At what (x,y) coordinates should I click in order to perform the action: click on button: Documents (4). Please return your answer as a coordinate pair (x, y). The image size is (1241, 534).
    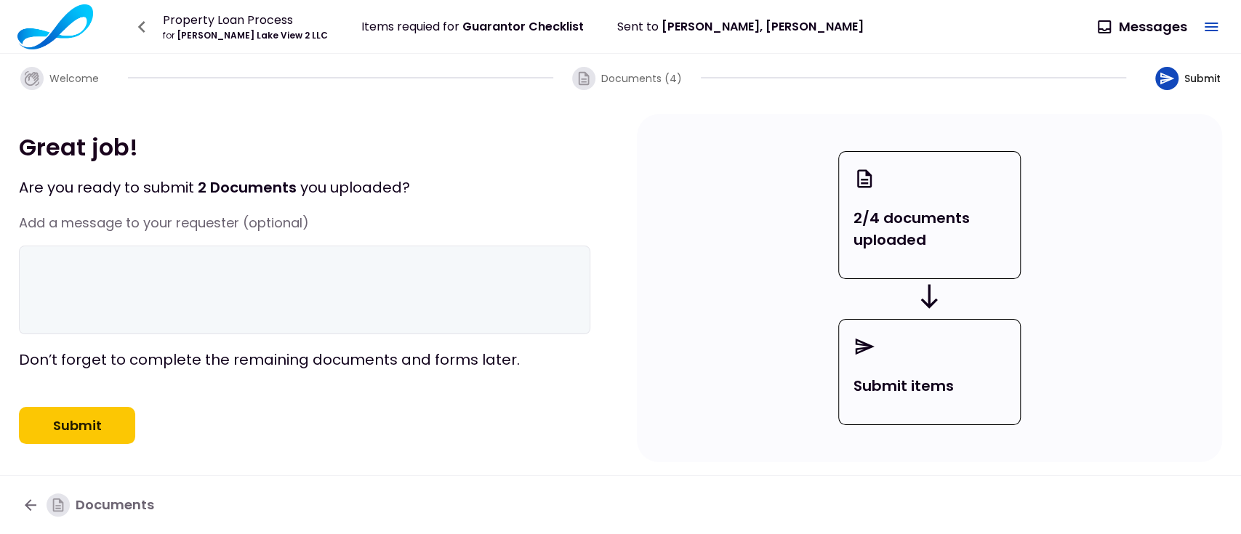
    Looking at the image, I should click on (627, 79).